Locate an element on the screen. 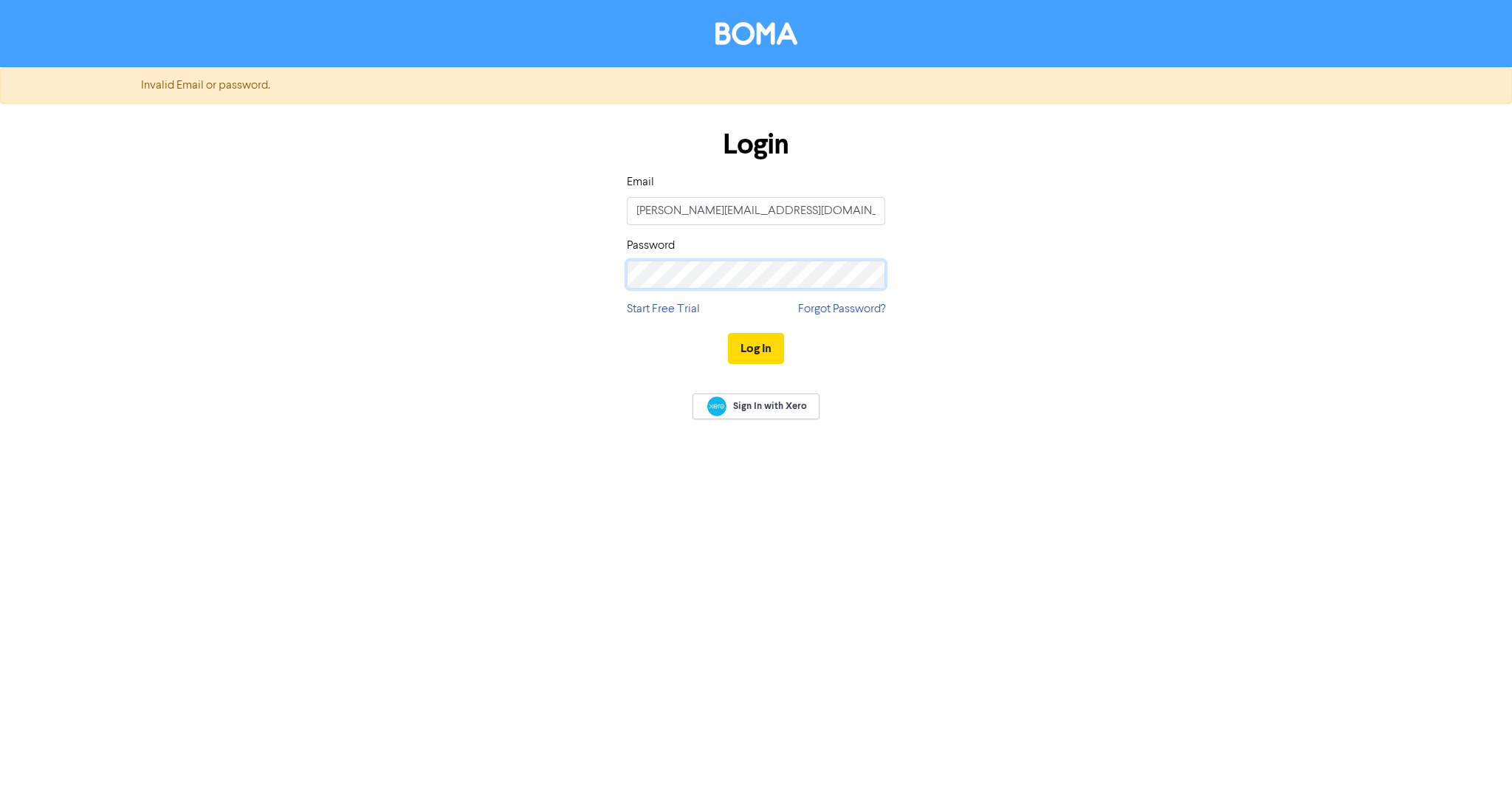 The width and height of the screenshot is (1512, 812). button: Log In is located at coordinates (756, 349).